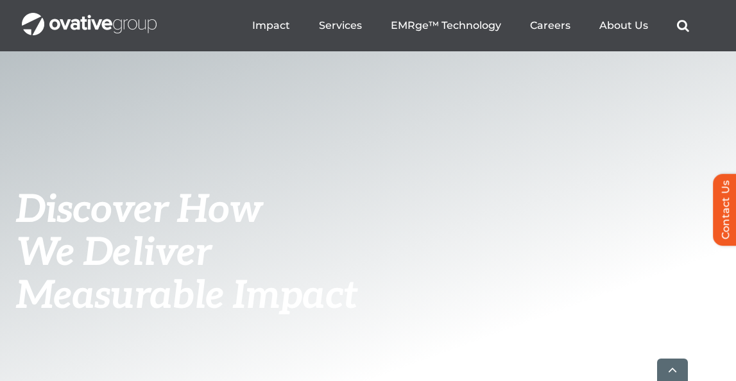 This screenshot has height=381, width=736. Describe the element at coordinates (340, 26) in the screenshot. I see `a: Services` at that location.